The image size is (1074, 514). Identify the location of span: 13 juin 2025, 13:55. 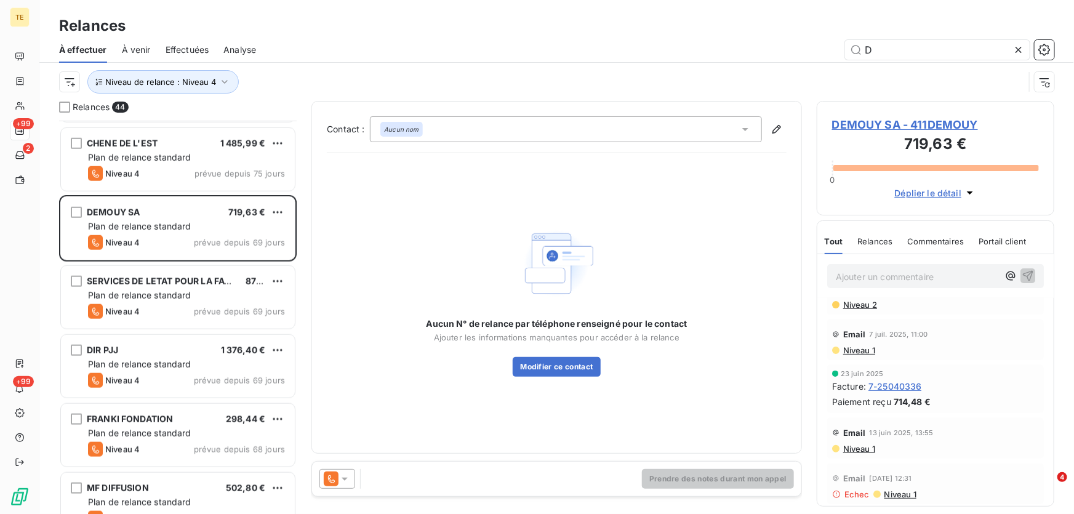
(901, 432).